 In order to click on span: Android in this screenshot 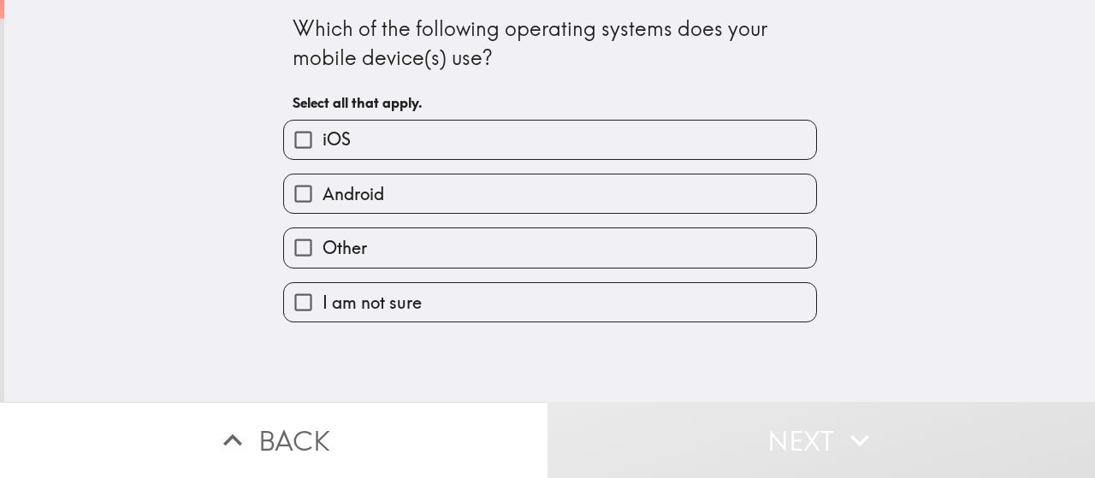, I will do `click(353, 194)`.